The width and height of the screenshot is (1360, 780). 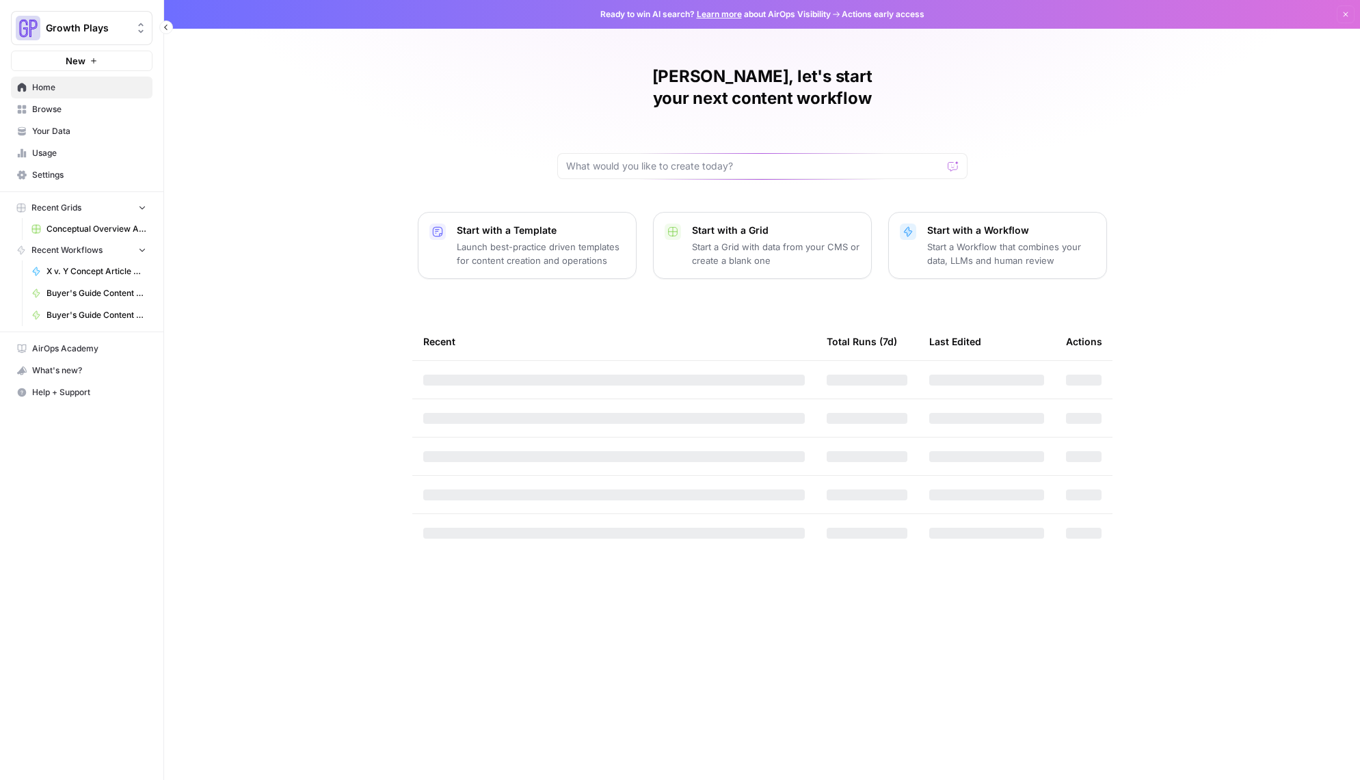 What do you see at coordinates (81, 392) in the screenshot?
I see `button: Help + Support` at bounding box center [81, 392].